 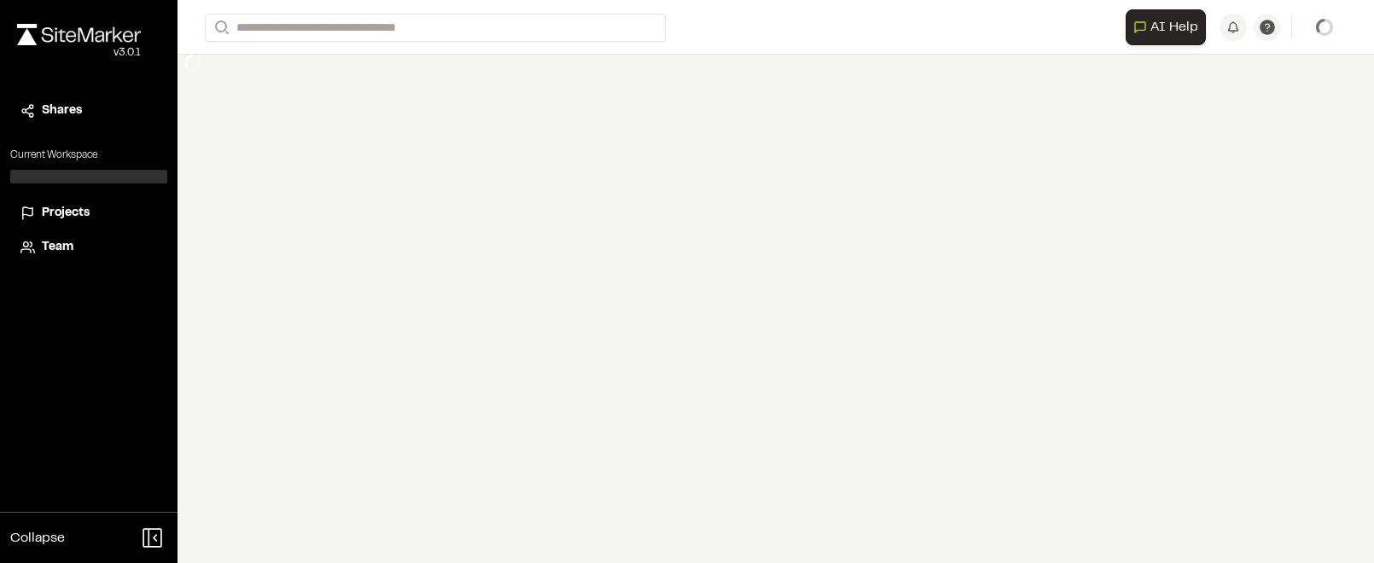 I want to click on p: Current Workspace, so click(x=89, y=155).